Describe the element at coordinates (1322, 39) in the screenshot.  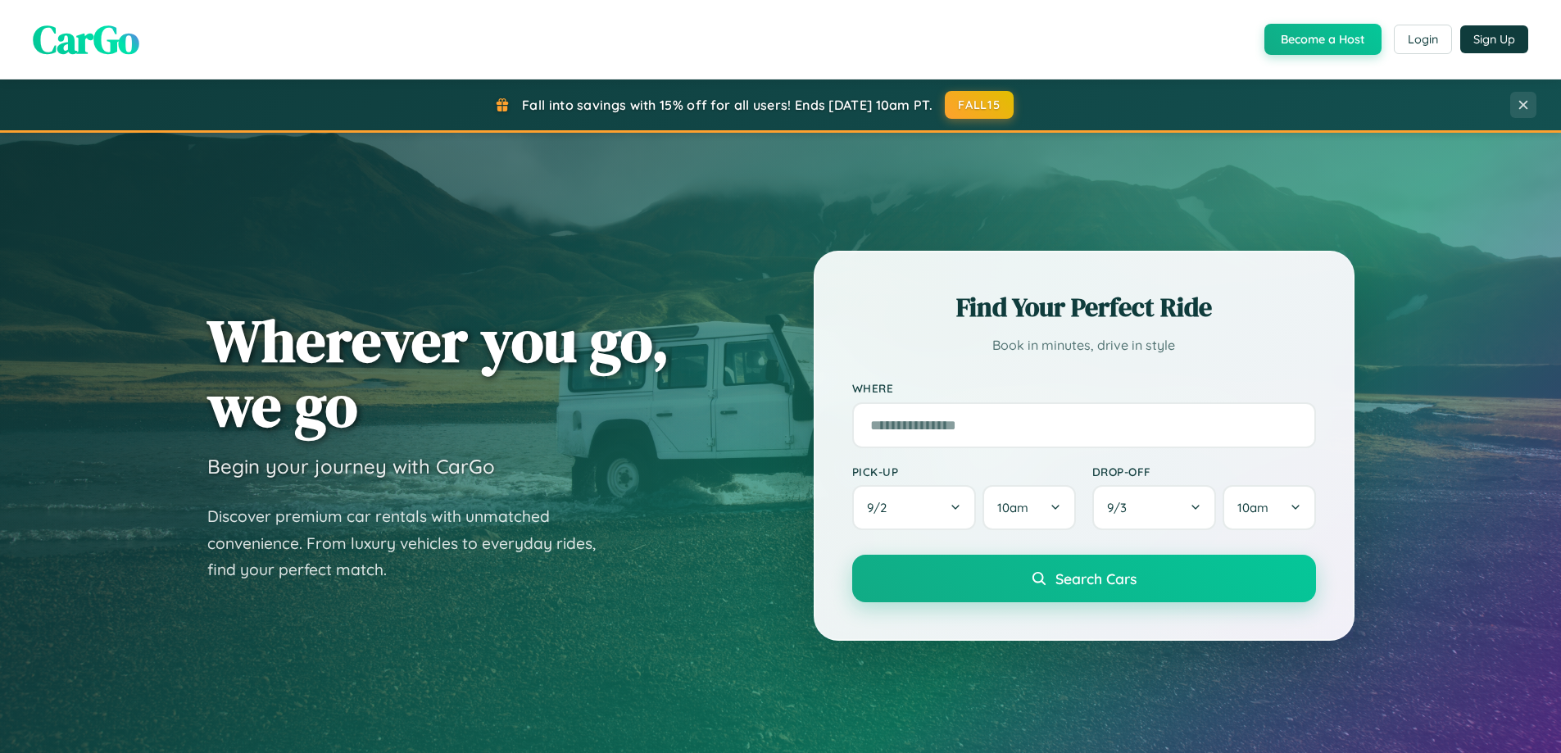
I see `button: Become a Host` at that location.